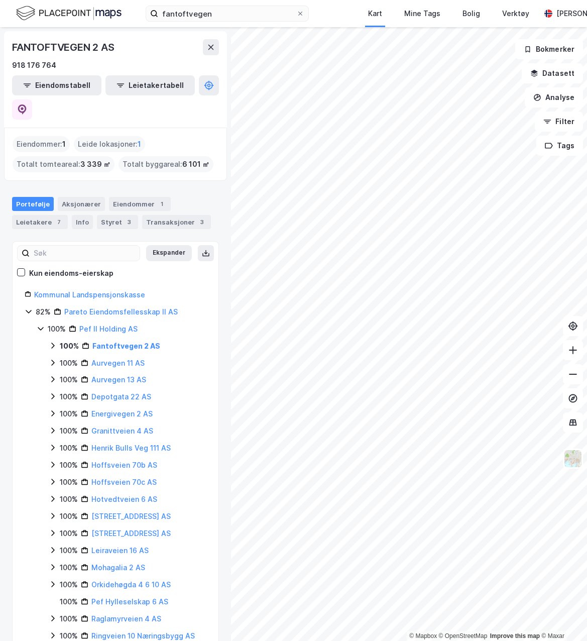 This screenshot has height=641, width=587. What do you see at coordinates (131, 584) in the screenshot?
I see `a: Orkidehøgda 4 6 10 AS` at bounding box center [131, 584].